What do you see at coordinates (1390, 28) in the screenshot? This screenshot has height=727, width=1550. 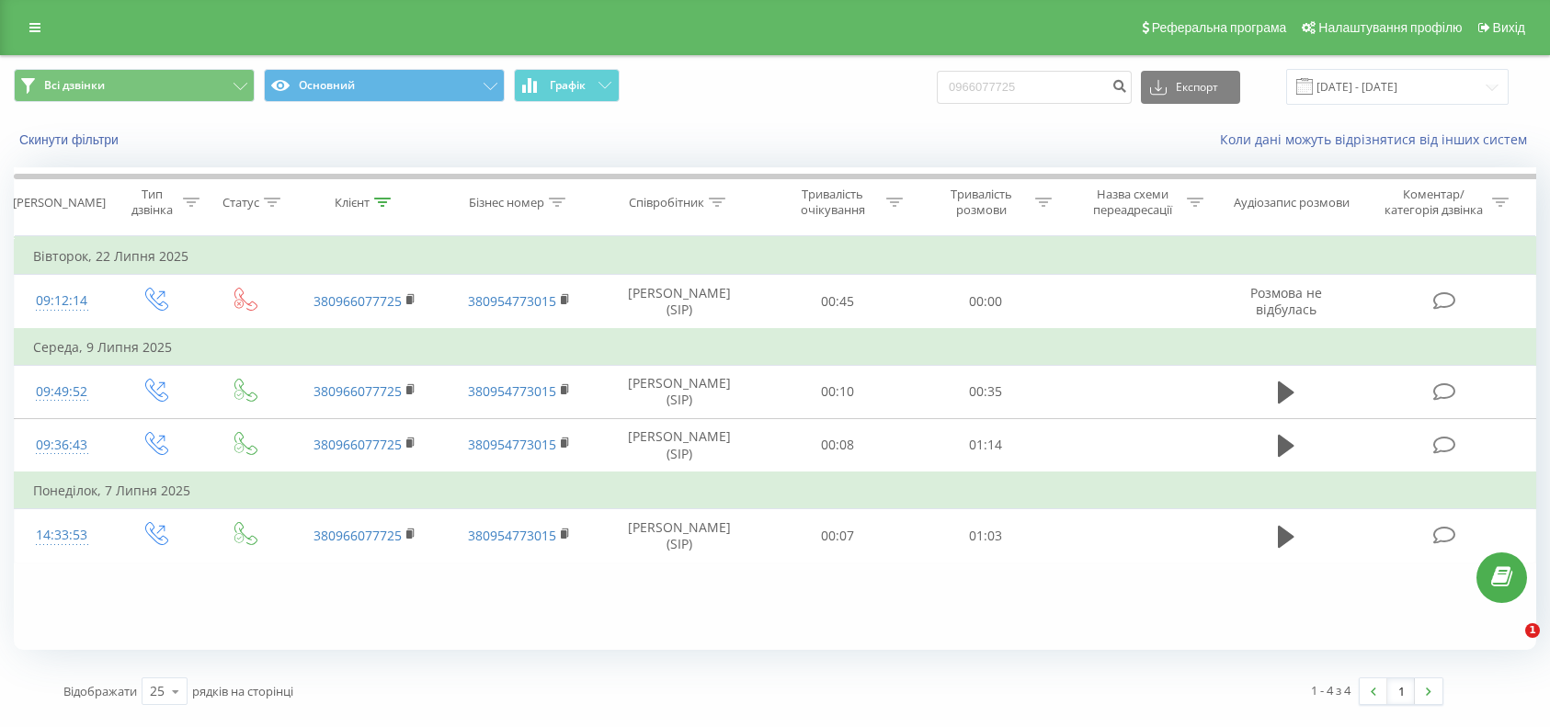 I see `span: Налаштування профілю` at bounding box center [1390, 28].